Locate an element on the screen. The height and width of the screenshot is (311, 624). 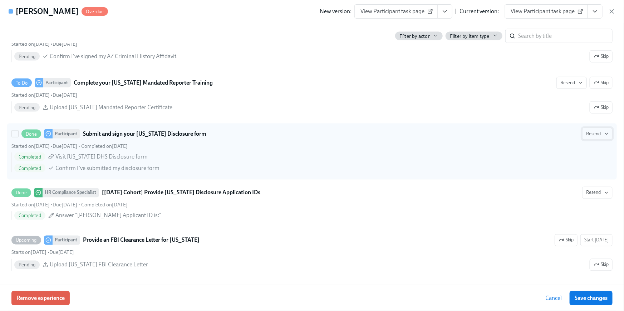
span: Friday, September 5th 2025, 10:00 am is located at coordinates (65, 205).